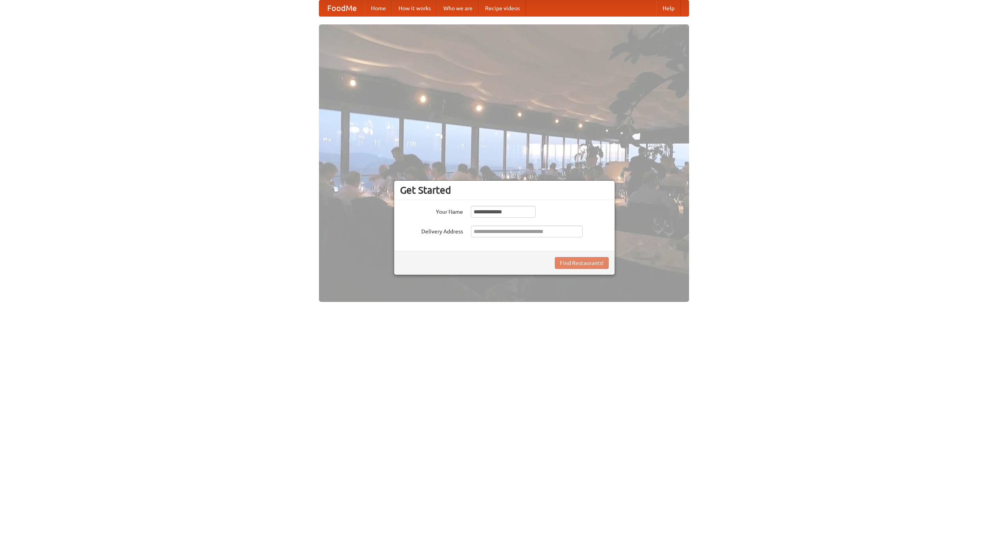 The width and height of the screenshot is (1008, 557). What do you see at coordinates (342, 8) in the screenshot?
I see `a: FoodMe` at bounding box center [342, 8].